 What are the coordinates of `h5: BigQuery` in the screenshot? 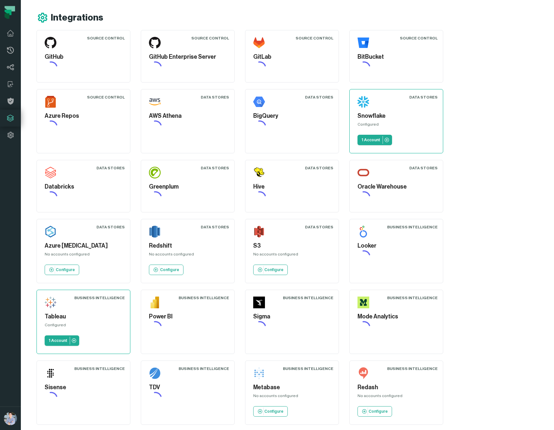 It's located at (292, 116).